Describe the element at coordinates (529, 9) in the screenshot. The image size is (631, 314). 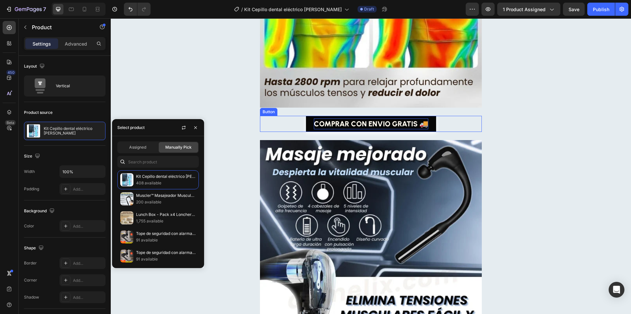
I see `button: 1 product assigned` at that location.